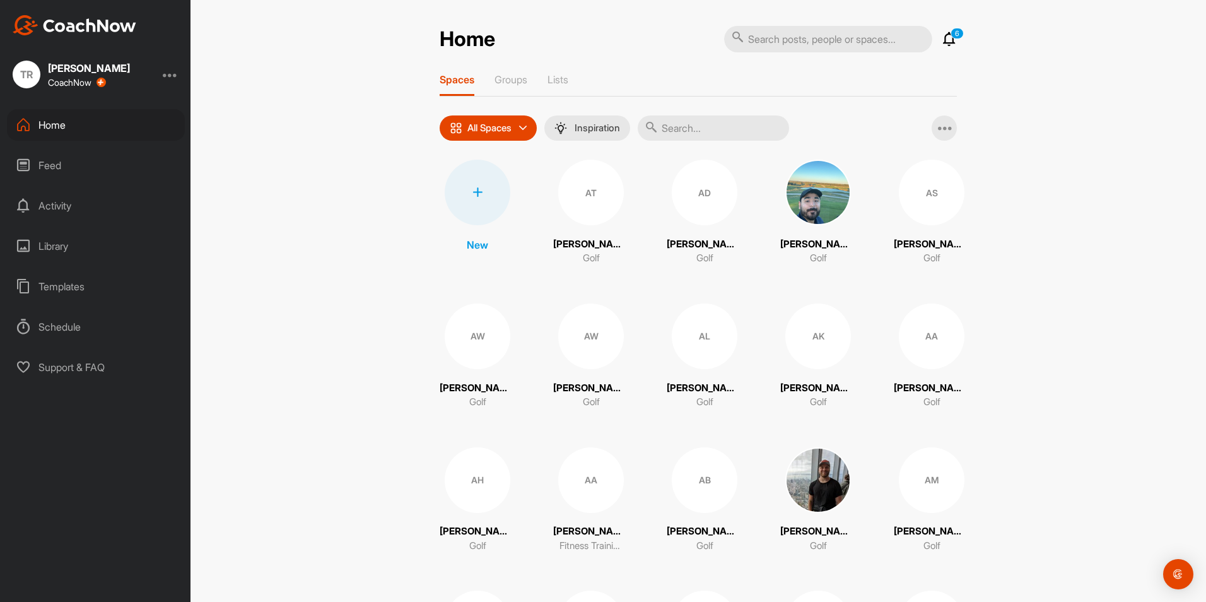  What do you see at coordinates (77, 83) in the screenshot?
I see `div: CoachNow` at bounding box center [77, 83].